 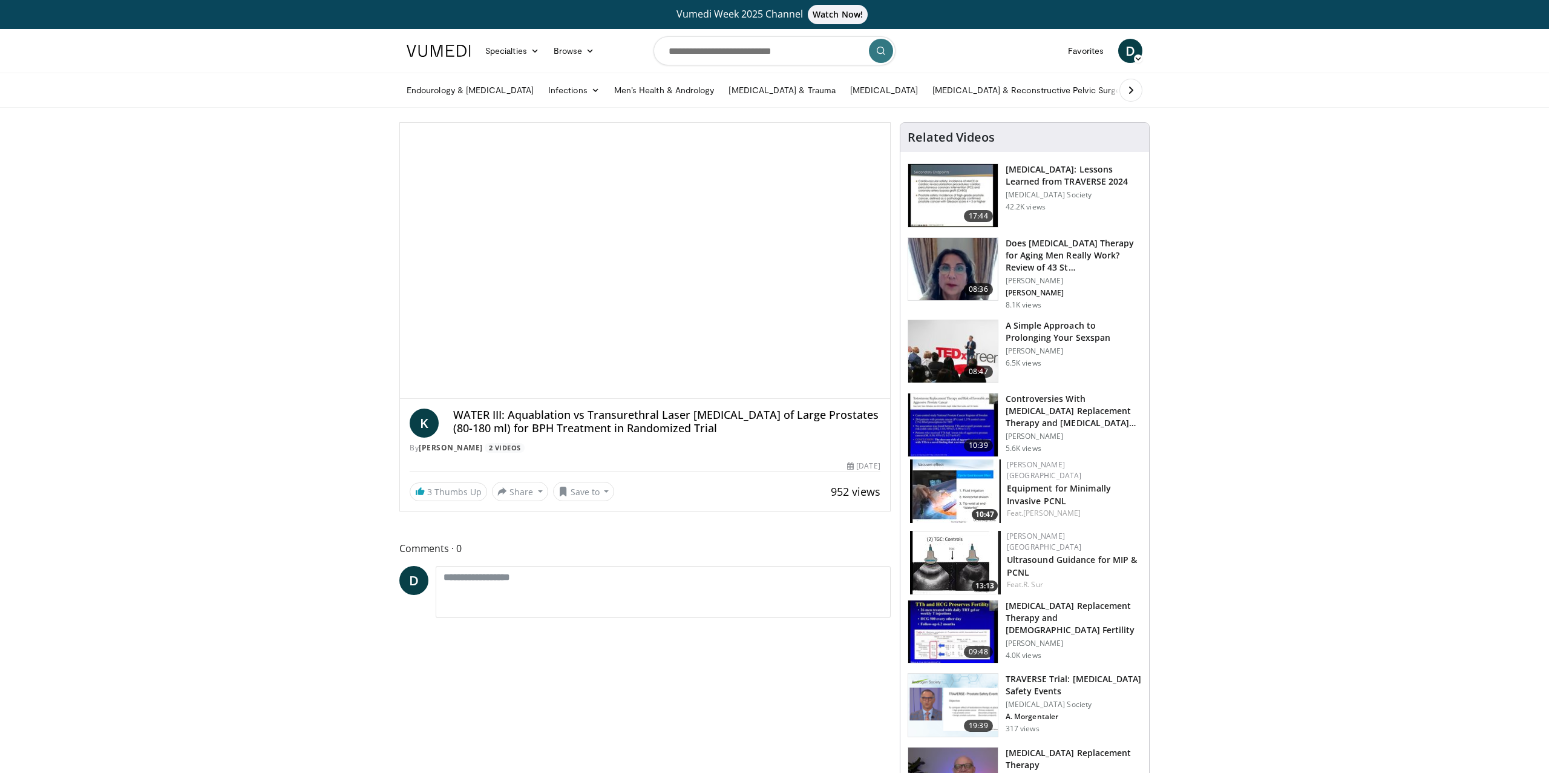 I want to click on img: 57193a21-700a-4103-8163-b4069ca57589.150x105_q85_crop-smart_upscale.jpg, so click(x=956, y=491).